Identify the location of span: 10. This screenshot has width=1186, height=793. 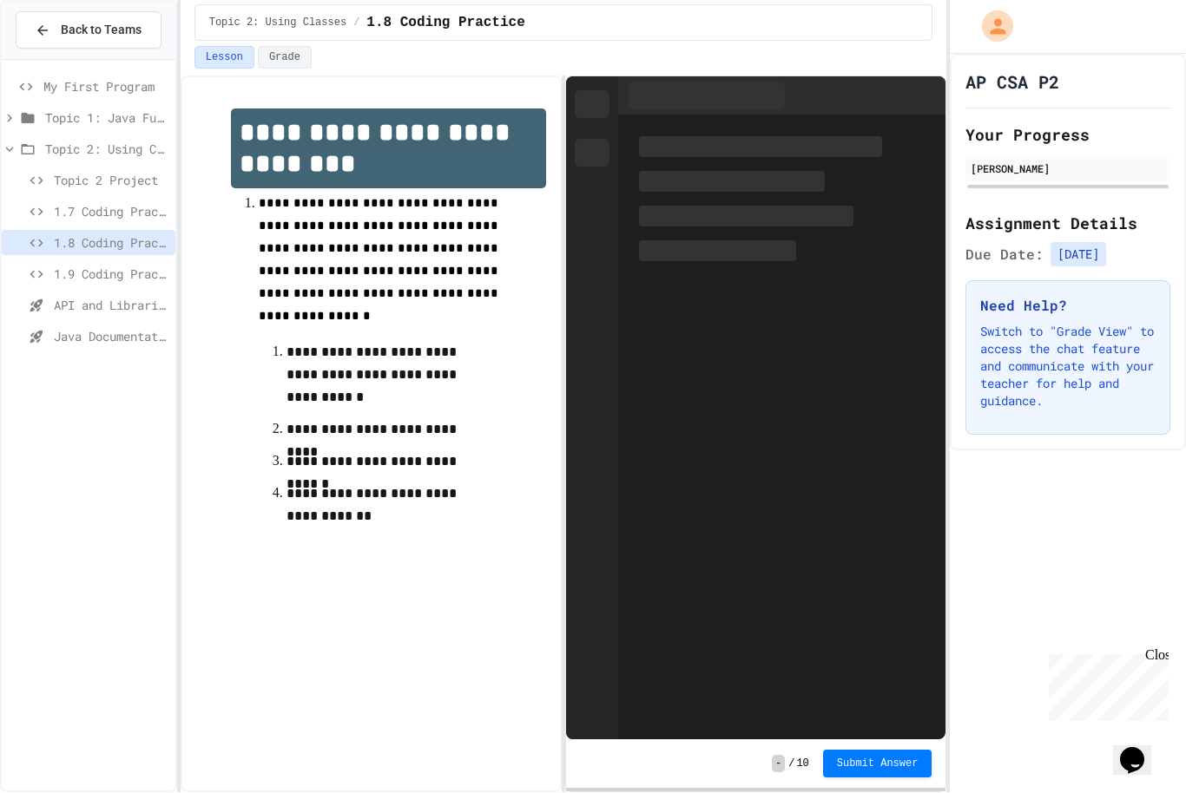
(802, 765).